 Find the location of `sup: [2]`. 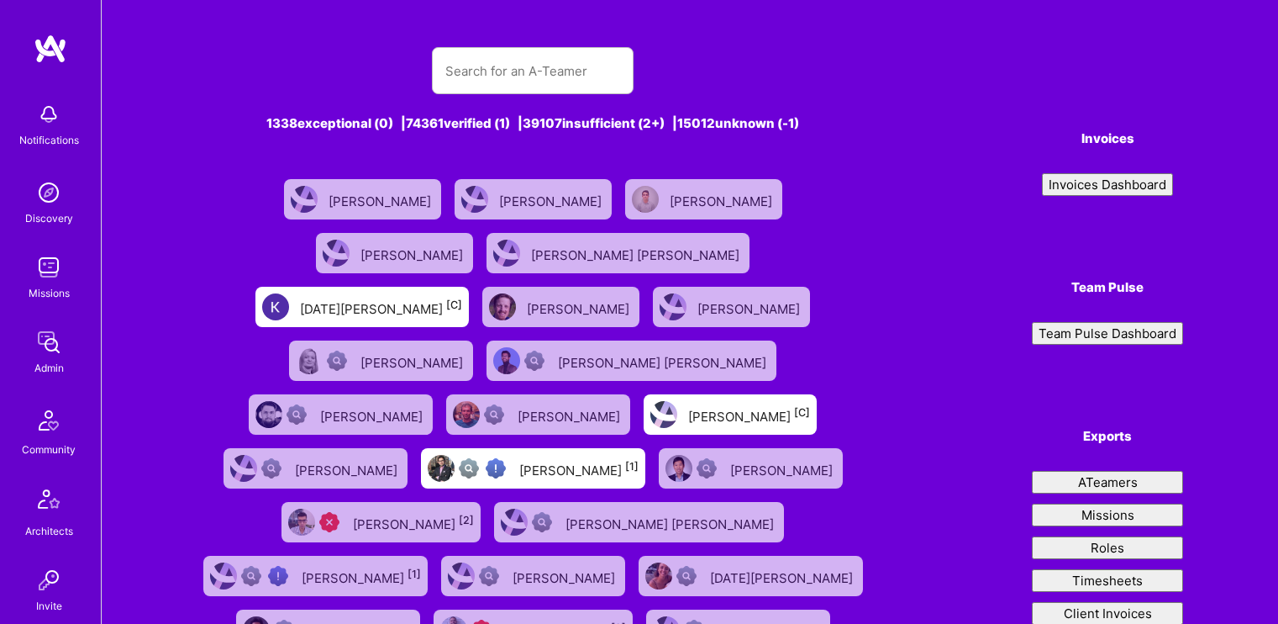

sup: [2] is located at coordinates (466, 519).